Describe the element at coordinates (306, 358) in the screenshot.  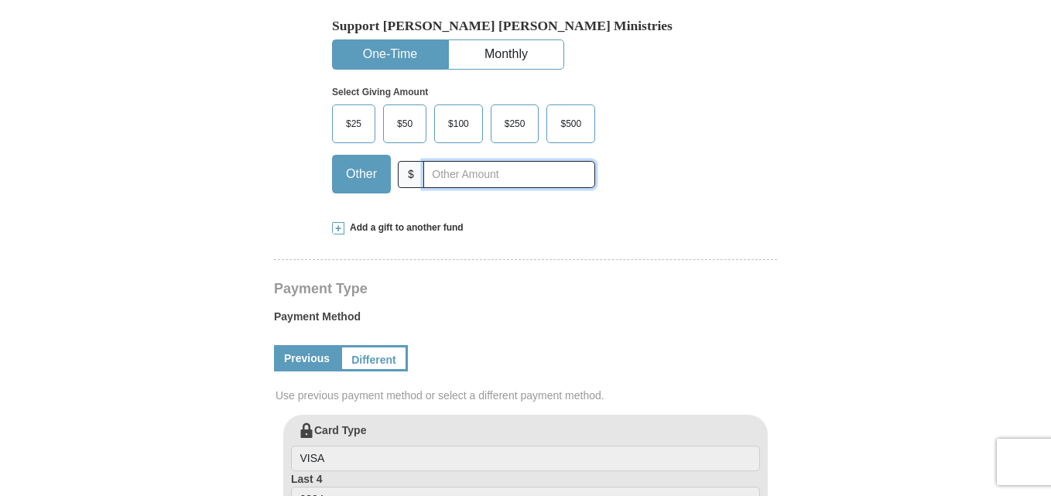
I see `a: Previous` at that location.